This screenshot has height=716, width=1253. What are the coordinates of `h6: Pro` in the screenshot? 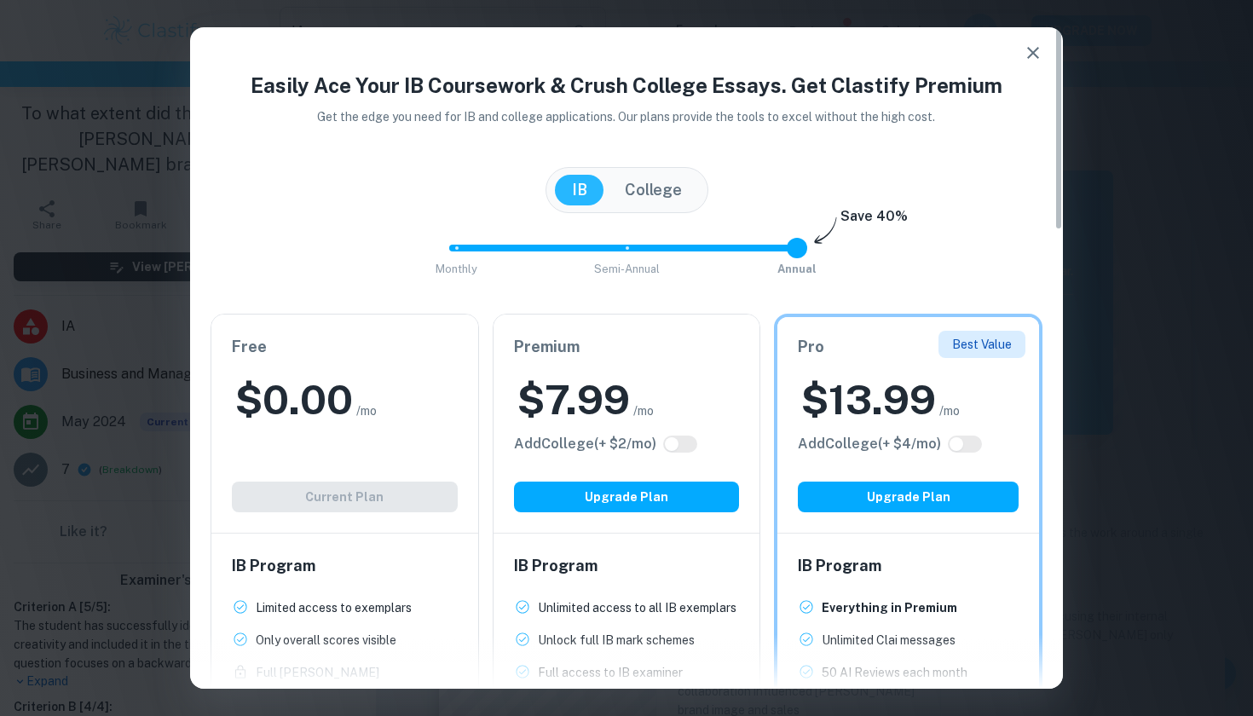 It's located at (908, 347).